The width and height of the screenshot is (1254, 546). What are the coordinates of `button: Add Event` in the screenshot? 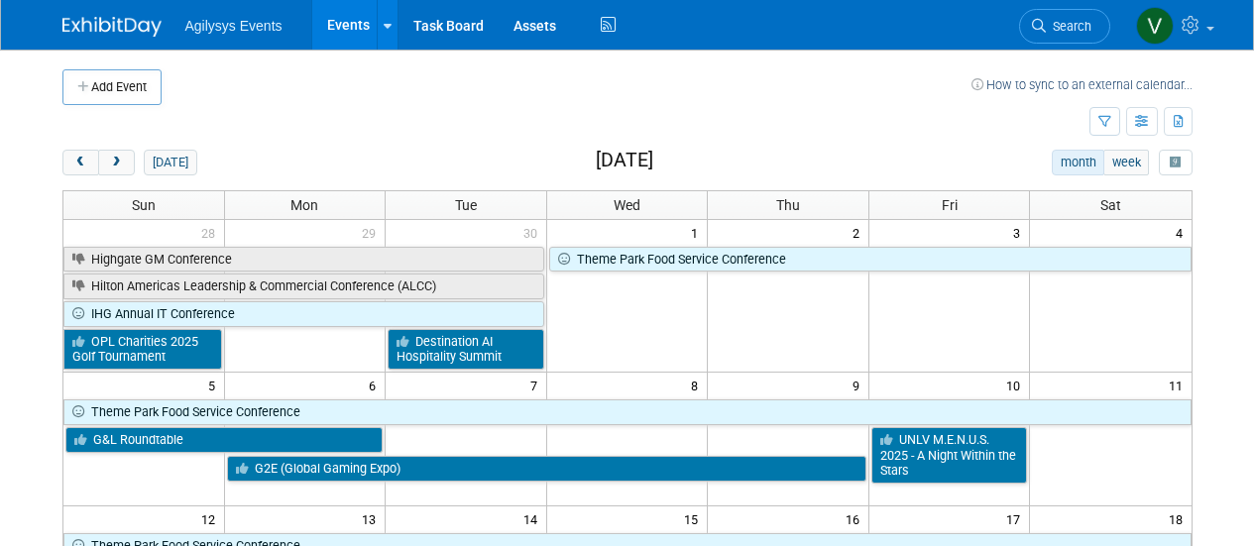 It's located at (112, 87).